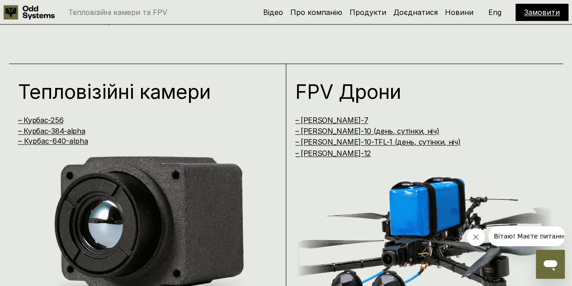 This screenshot has width=572, height=286. What do you see at coordinates (140, 91) in the screenshot?
I see `h1: Тепловізійні камери` at bounding box center [140, 91].